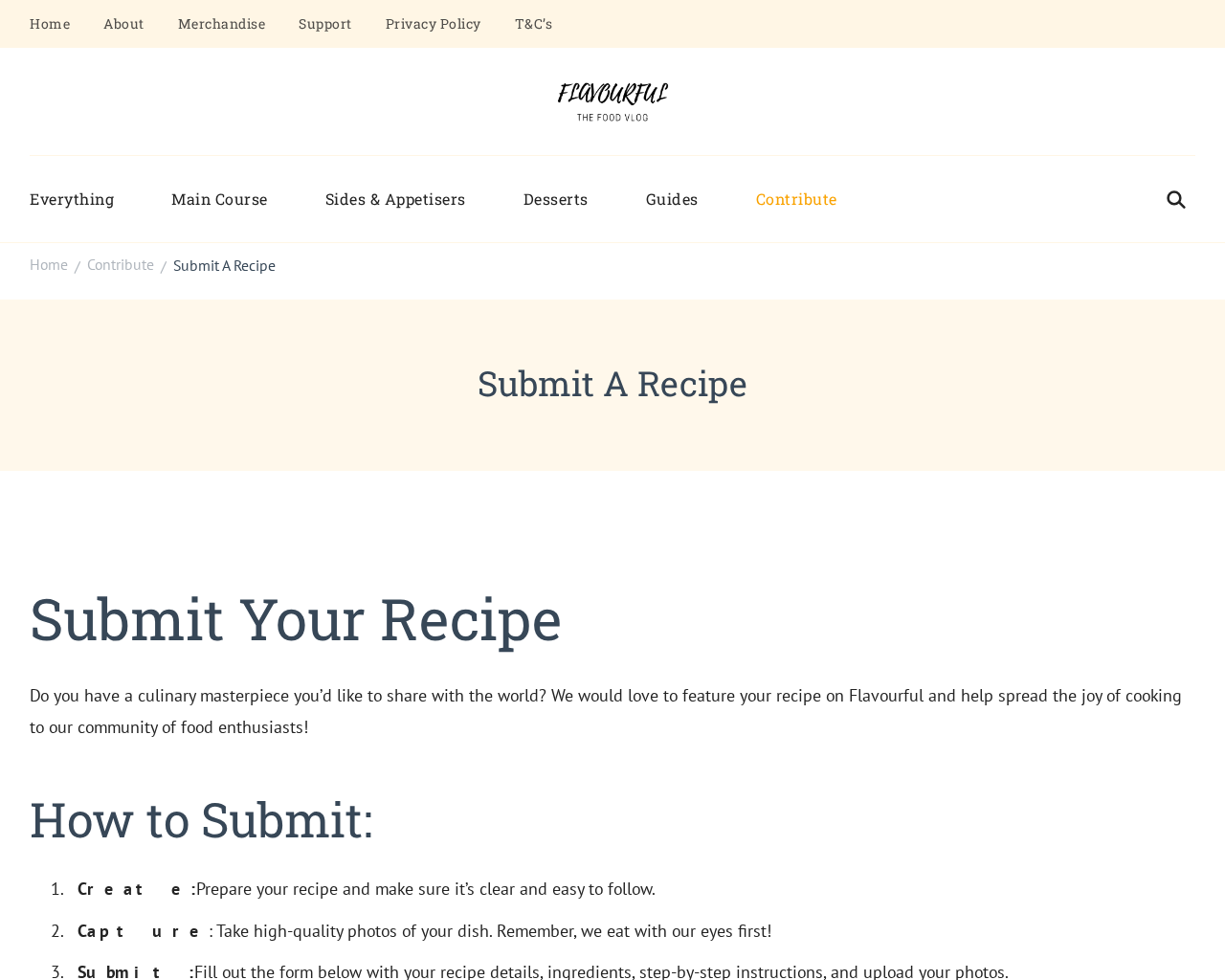  I want to click on li: Prepare your recipe and make sure it’s clear and easy to follow., so click(632, 888).